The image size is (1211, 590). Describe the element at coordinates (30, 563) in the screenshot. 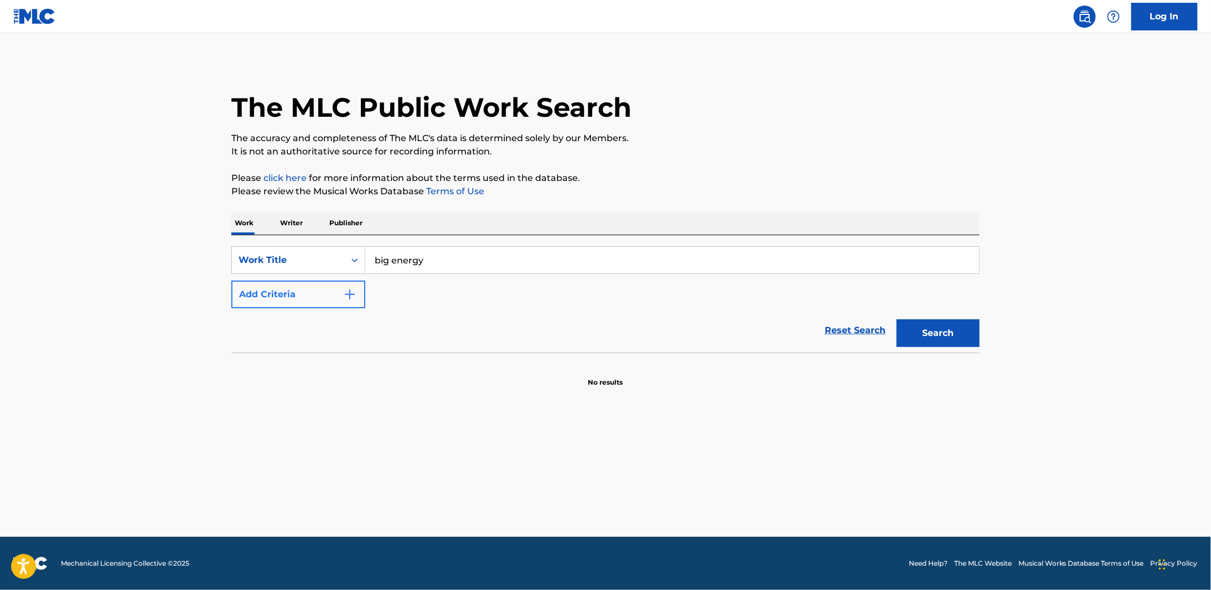

I see `img: logo` at that location.